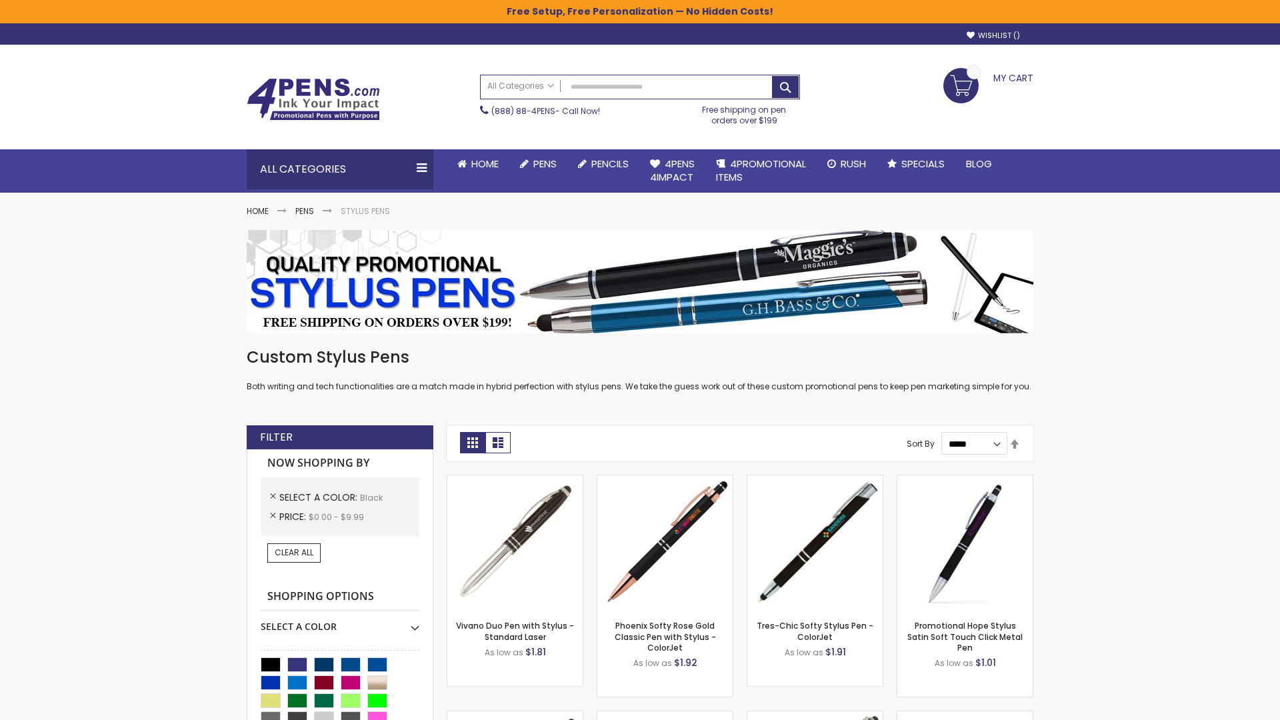 This screenshot has width=1280, height=720. I want to click on span: Black, so click(371, 497).